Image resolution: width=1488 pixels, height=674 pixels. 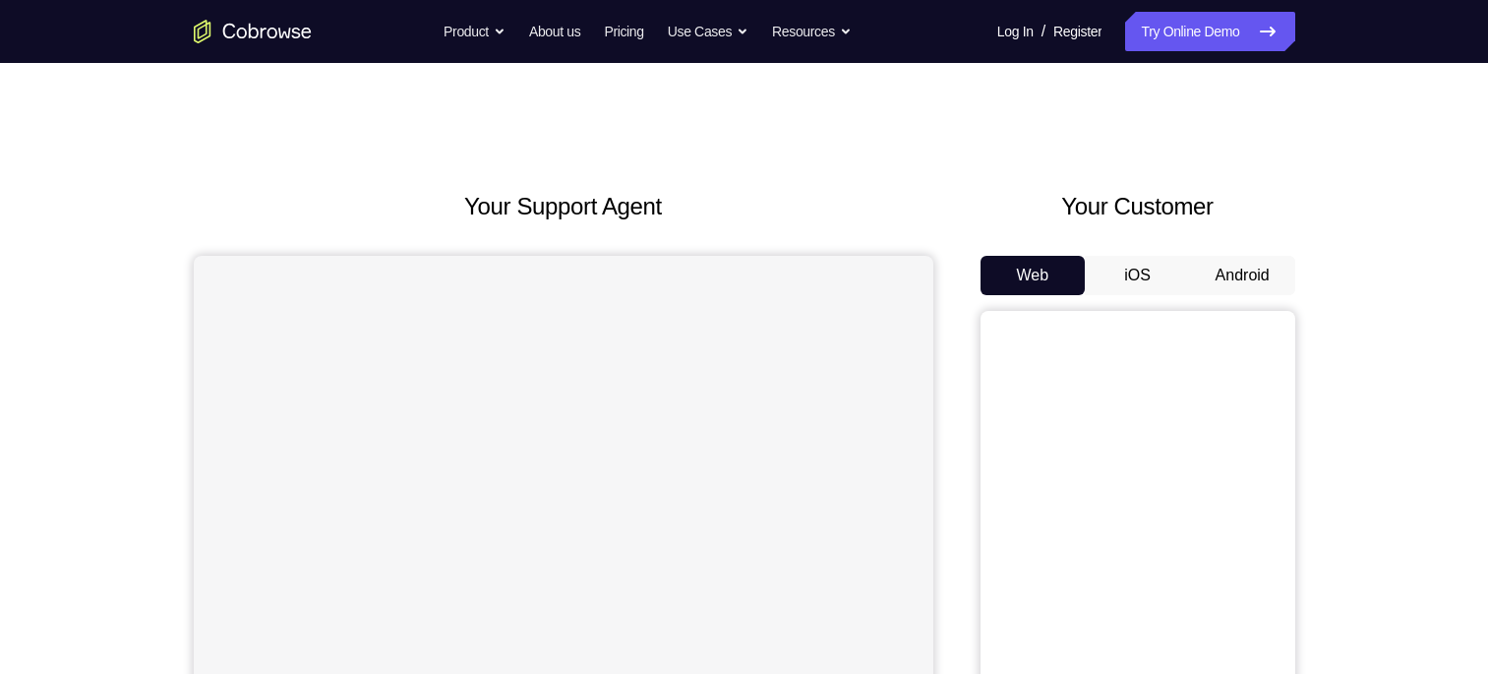 What do you see at coordinates (1015, 31) in the screenshot?
I see `a: Log In` at bounding box center [1015, 31].